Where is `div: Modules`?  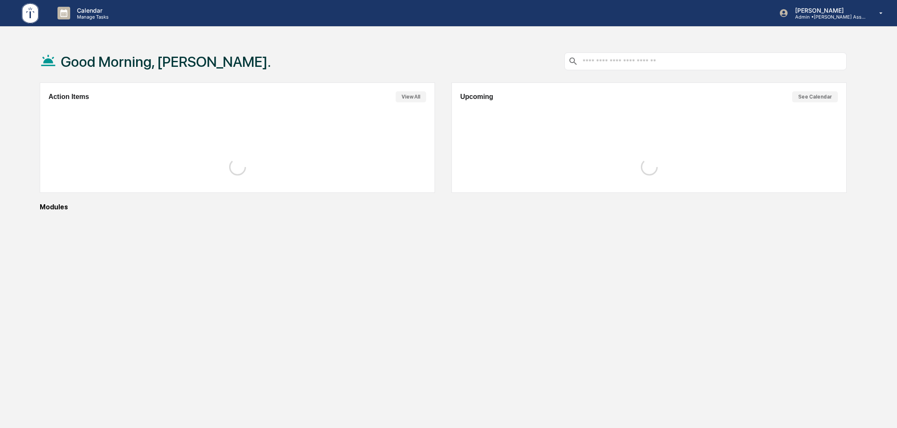
div: Modules is located at coordinates (443, 207).